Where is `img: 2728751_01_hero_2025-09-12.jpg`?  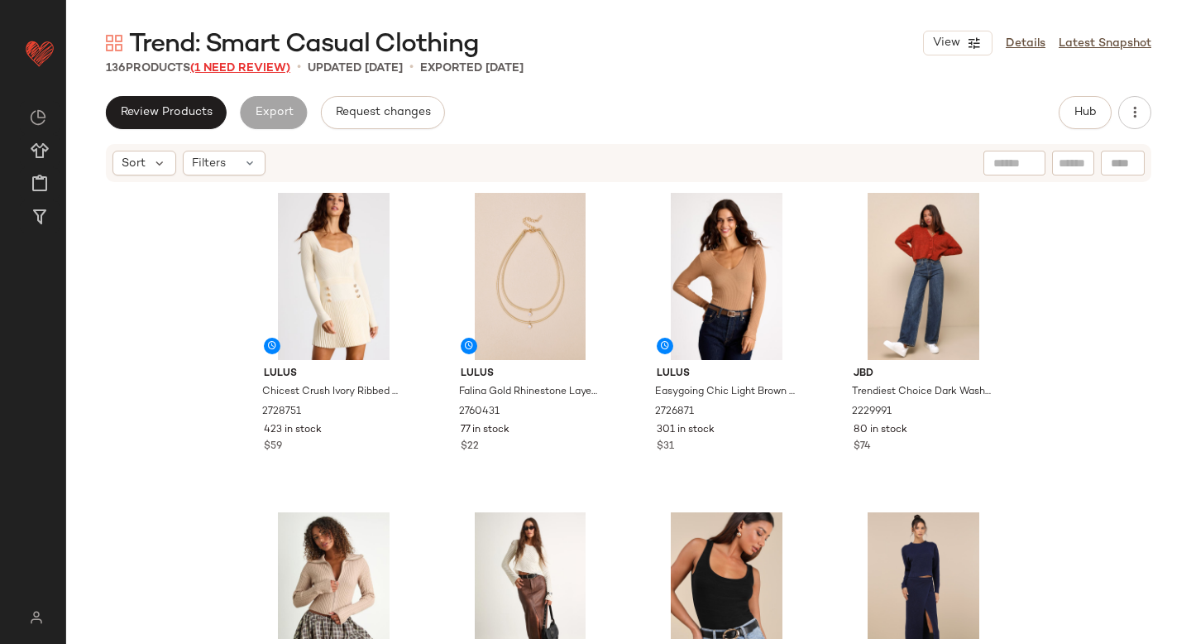 img: 2728751_01_hero_2025-09-12.jpg is located at coordinates (333, 276).